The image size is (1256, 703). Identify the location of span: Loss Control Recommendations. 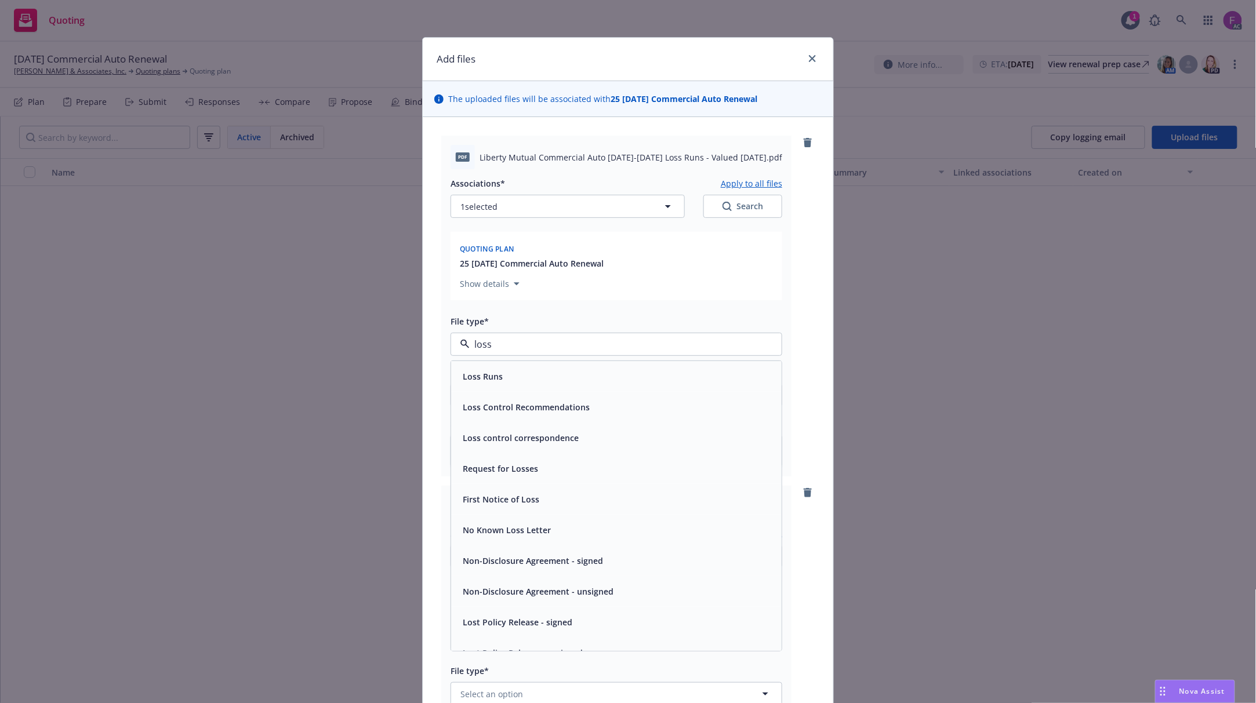
(526, 407).